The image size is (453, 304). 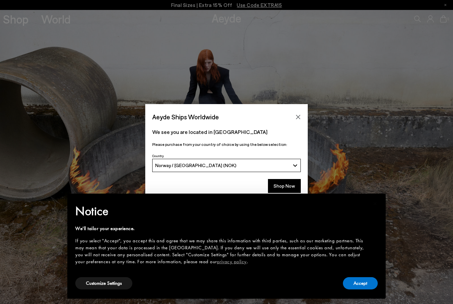 What do you see at coordinates (221, 211) in the screenshot?
I see `h2: Notice` at bounding box center [221, 211].